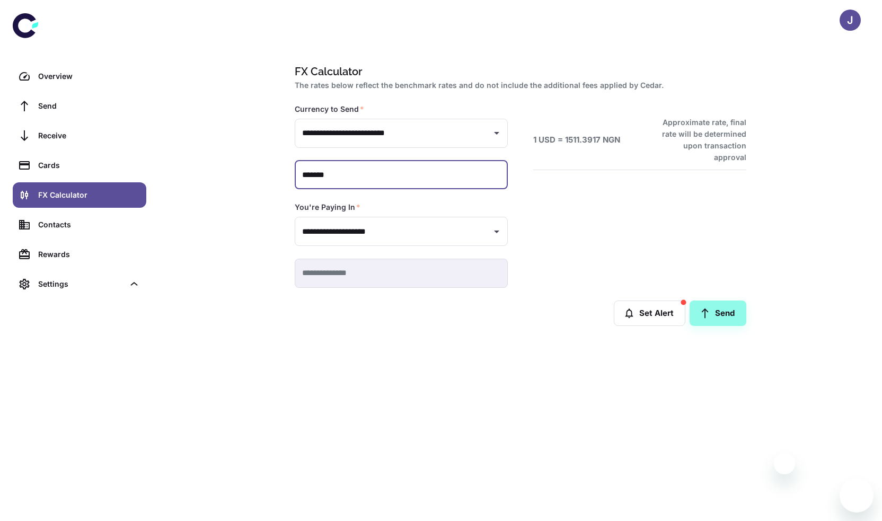 This screenshot has height=521, width=882. Describe the element at coordinates (89, 136) in the screenshot. I see `div: Receive` at that location.